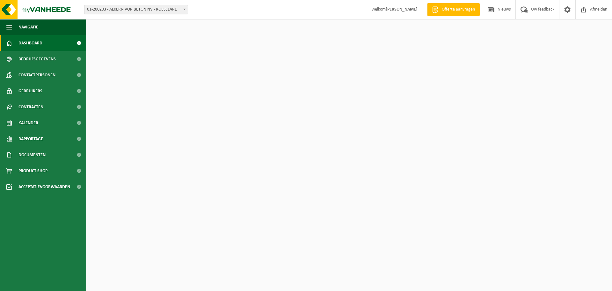 The height and width of the screenshot is (291, 612). I want to click on a: Offerte aanvragen, so click(454, 10).